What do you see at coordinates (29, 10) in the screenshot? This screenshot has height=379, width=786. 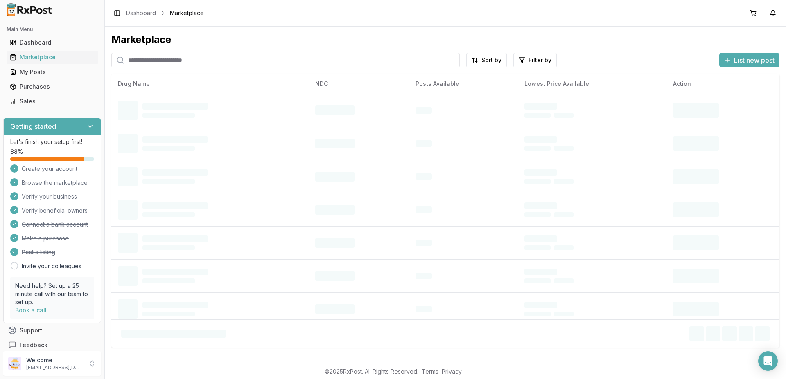 I see `img: RxPost Logo` at bounding box center [29, 10].